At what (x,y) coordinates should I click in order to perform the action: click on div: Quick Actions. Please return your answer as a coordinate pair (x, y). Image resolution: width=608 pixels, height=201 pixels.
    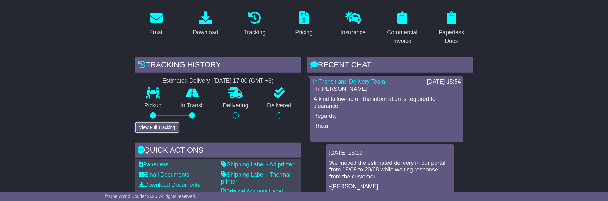
    Looking at the image, I should click on (218, 151).